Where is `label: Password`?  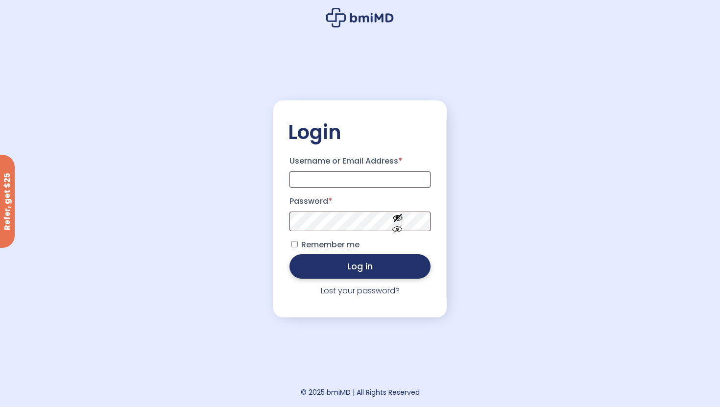 label: Password is located at coordinates (360, 201).